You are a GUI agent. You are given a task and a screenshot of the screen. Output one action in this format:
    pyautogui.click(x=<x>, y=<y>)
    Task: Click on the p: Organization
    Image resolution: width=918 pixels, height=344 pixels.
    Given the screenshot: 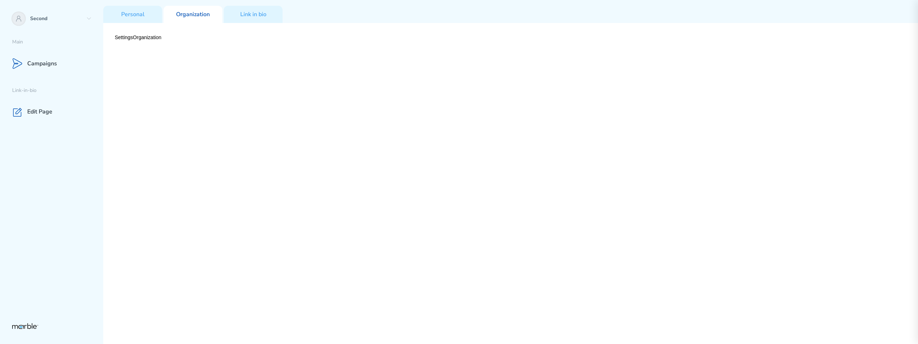 What is the action you would take?
    pyautogui.click(x=193, y=14)
    